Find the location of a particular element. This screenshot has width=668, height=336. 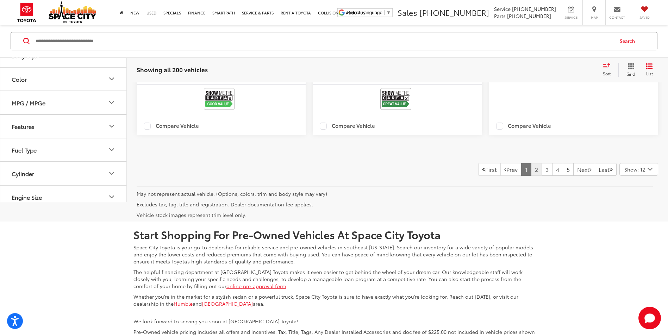

h2: Start Shopping For Pre-Owned Vehicles At Space City Toyota is located at coordinates (334, 234).